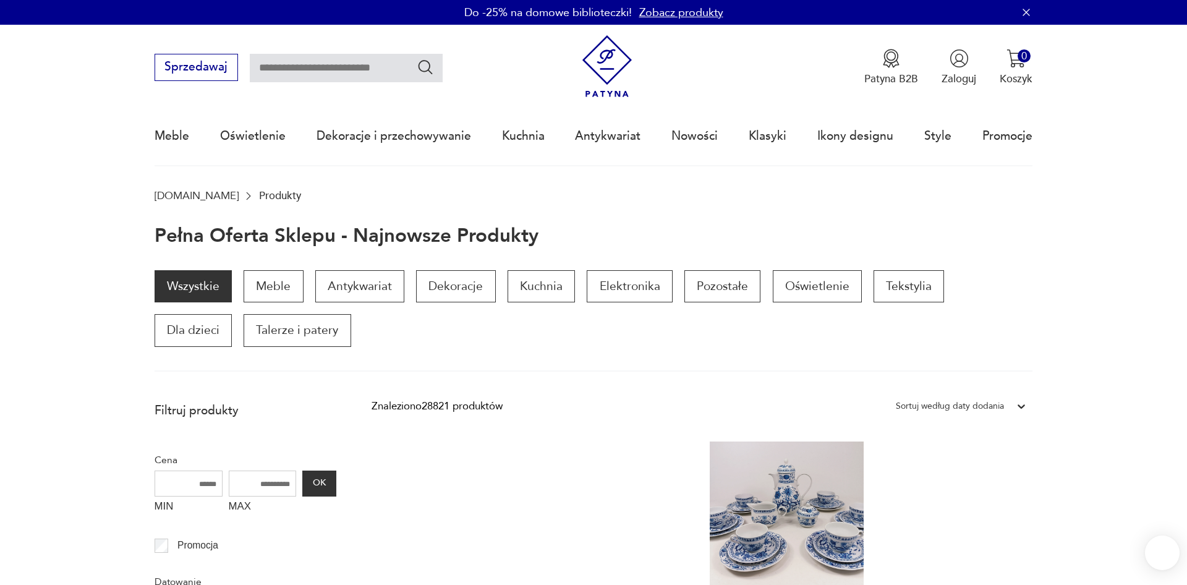 Image resolution: width=1187 pixels, height=585 pixels. Describe the element at coordinates (855, 136) in the screenshot. I see `a: Ikony designu` at that location.